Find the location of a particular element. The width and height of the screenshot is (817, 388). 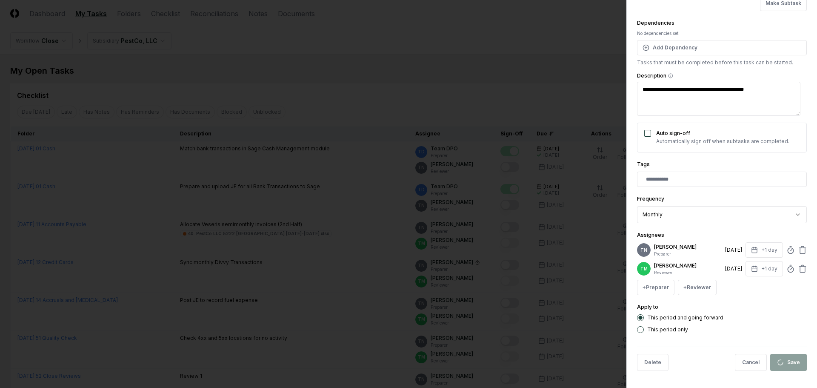

label: Dependencies is located at coordinates (656, 23).